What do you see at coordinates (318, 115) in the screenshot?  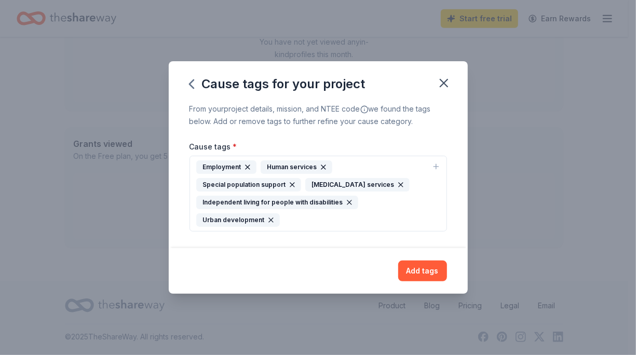 I see `div: From your project details, mission, and NTEE code we found the tags below. Add or remove tags to ...` at bounding box center [318, 115].